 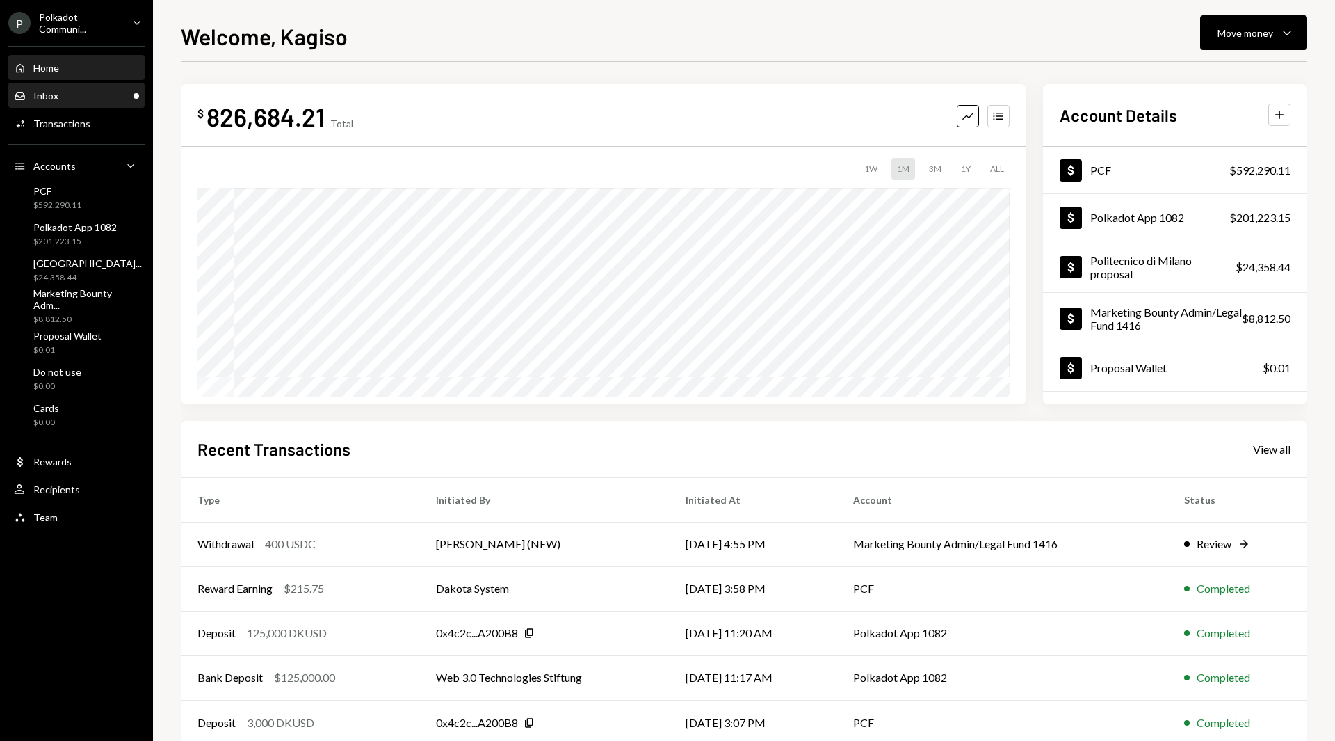 I want to click on div: 125,000 DKUSD, so click(x=287, y=633).